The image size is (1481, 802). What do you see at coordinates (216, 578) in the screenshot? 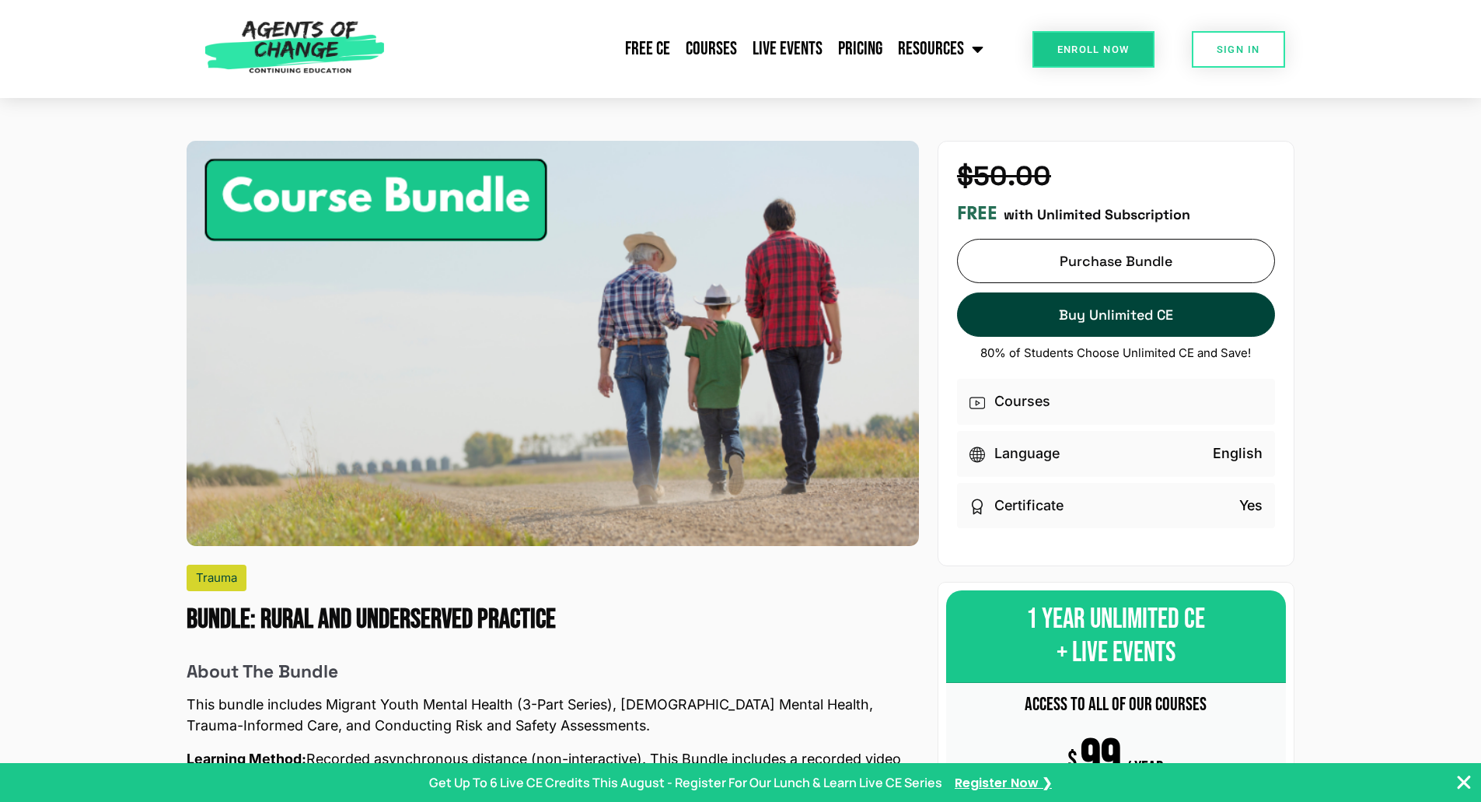
I see `div: Trauma` at bounding box center [216, 578].